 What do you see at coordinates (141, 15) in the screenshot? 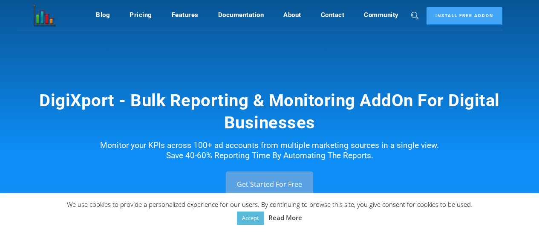
I see `a: Pricing` at bounding box center [141, 15].